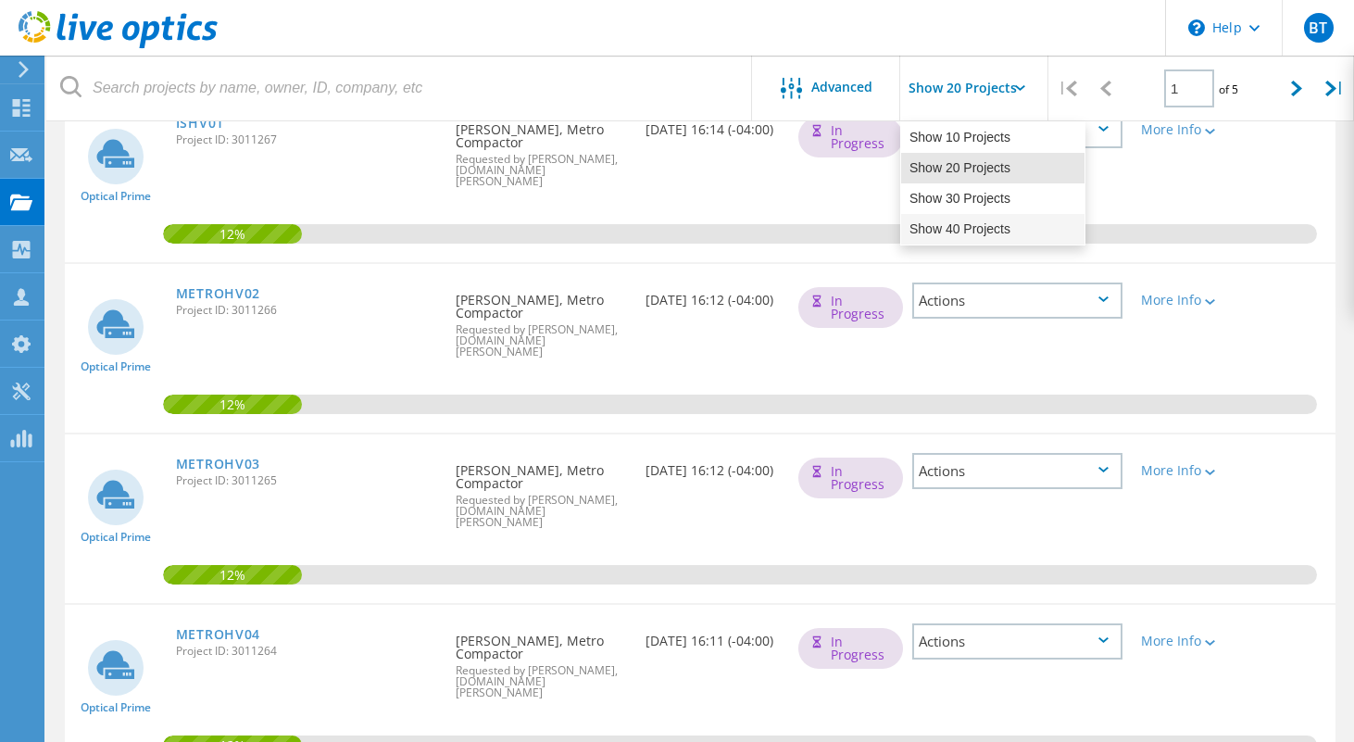 This screenshot has width=1354, height=742. I want to click on svg: \n, so click(1197, 28).